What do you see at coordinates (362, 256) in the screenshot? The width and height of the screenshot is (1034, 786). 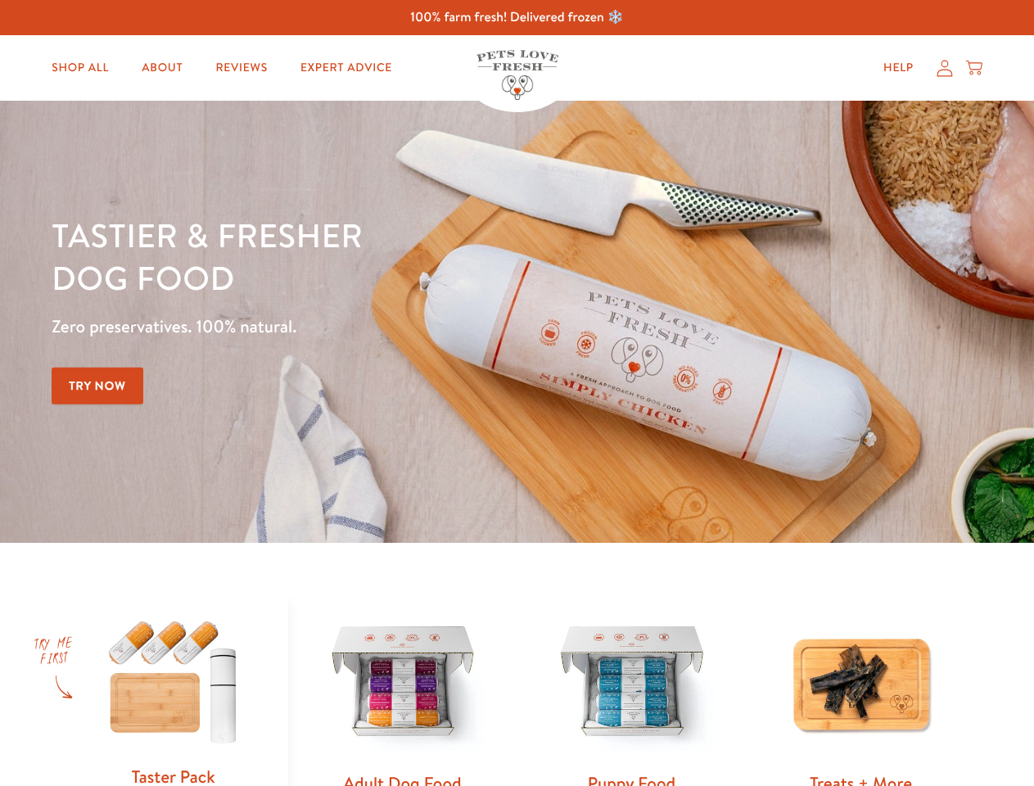 I see `h1: Tastier & fresher dog food` at bounding box center [362, 256].